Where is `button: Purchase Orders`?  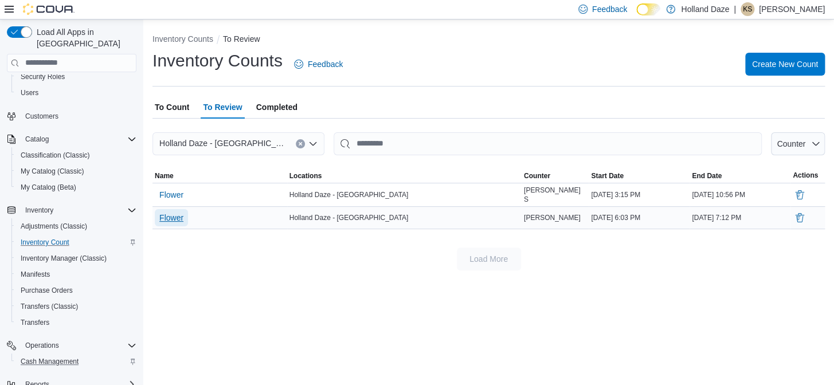
button: Purchase Orders is located at coordinates (76, 291).